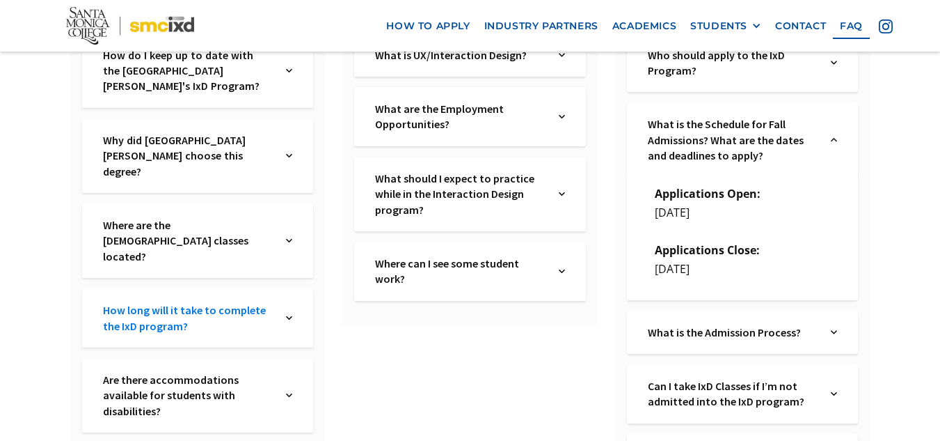  What do you see at coordinates (645, 26) in the screenshot?
I see `a: Academics` at bounding box center [645, 26].